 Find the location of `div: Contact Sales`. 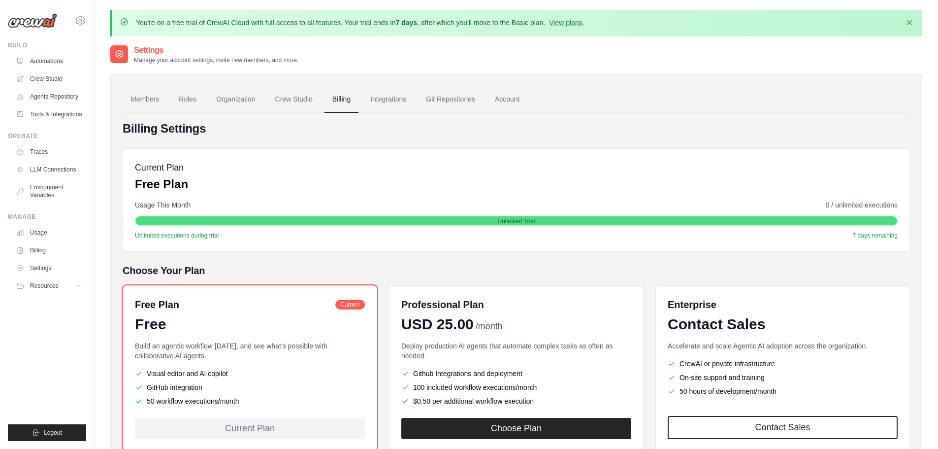

div: Contact Sales is located at coordinates (783, 324).